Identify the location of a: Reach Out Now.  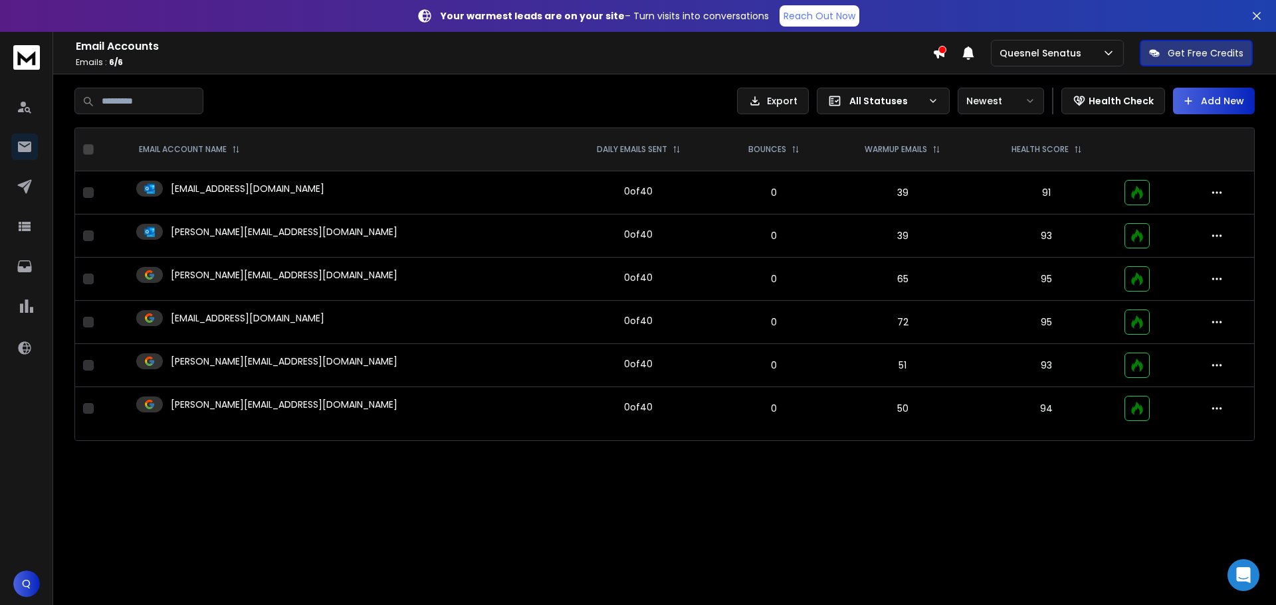
(819, 16).